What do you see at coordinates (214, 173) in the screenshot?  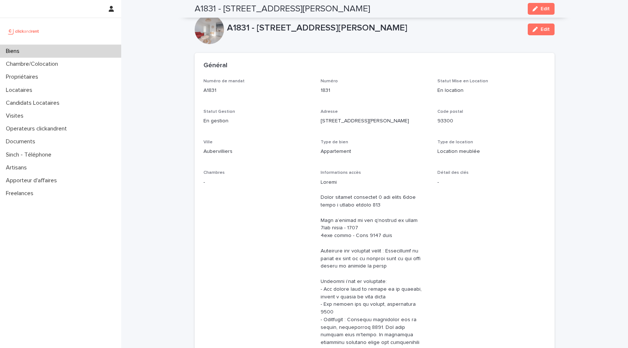 I see `span: Chambres` at bounding box center [214, 173].